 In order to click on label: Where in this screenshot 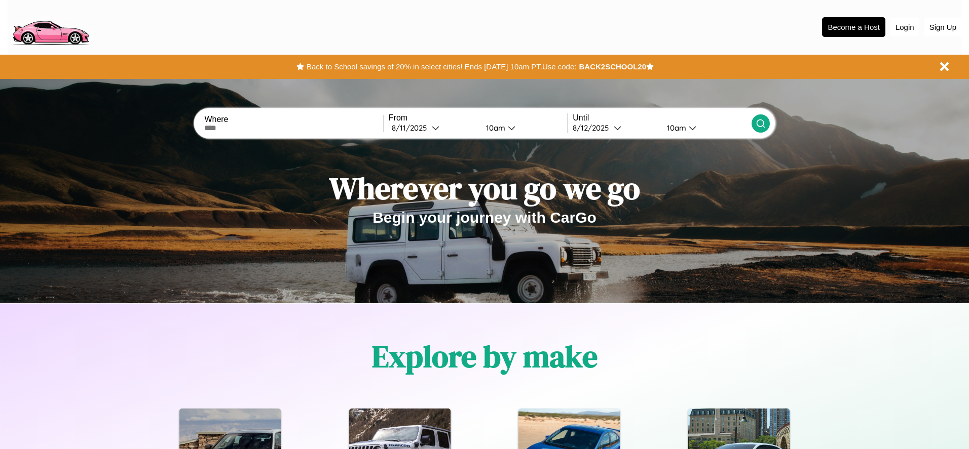, I will do `click(293, 120)`.